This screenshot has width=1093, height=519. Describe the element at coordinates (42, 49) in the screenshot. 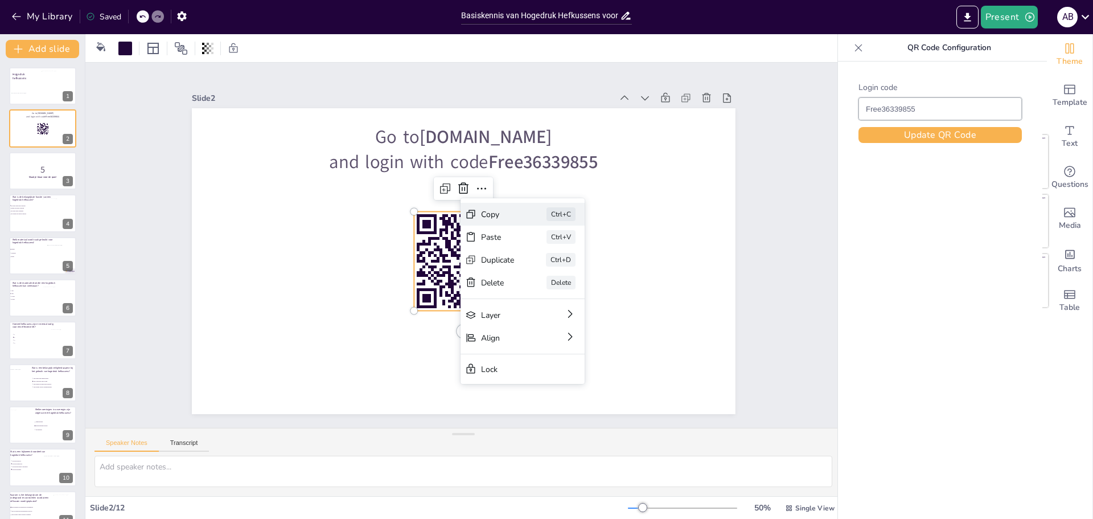

I see `button: Add slide` at that location.